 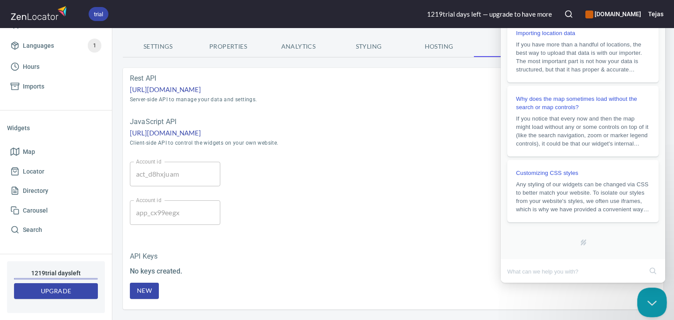 What do you see at coordinates (56, 171) in the screenshot?
I see `a: Locator` at bounding box center [56, 171].